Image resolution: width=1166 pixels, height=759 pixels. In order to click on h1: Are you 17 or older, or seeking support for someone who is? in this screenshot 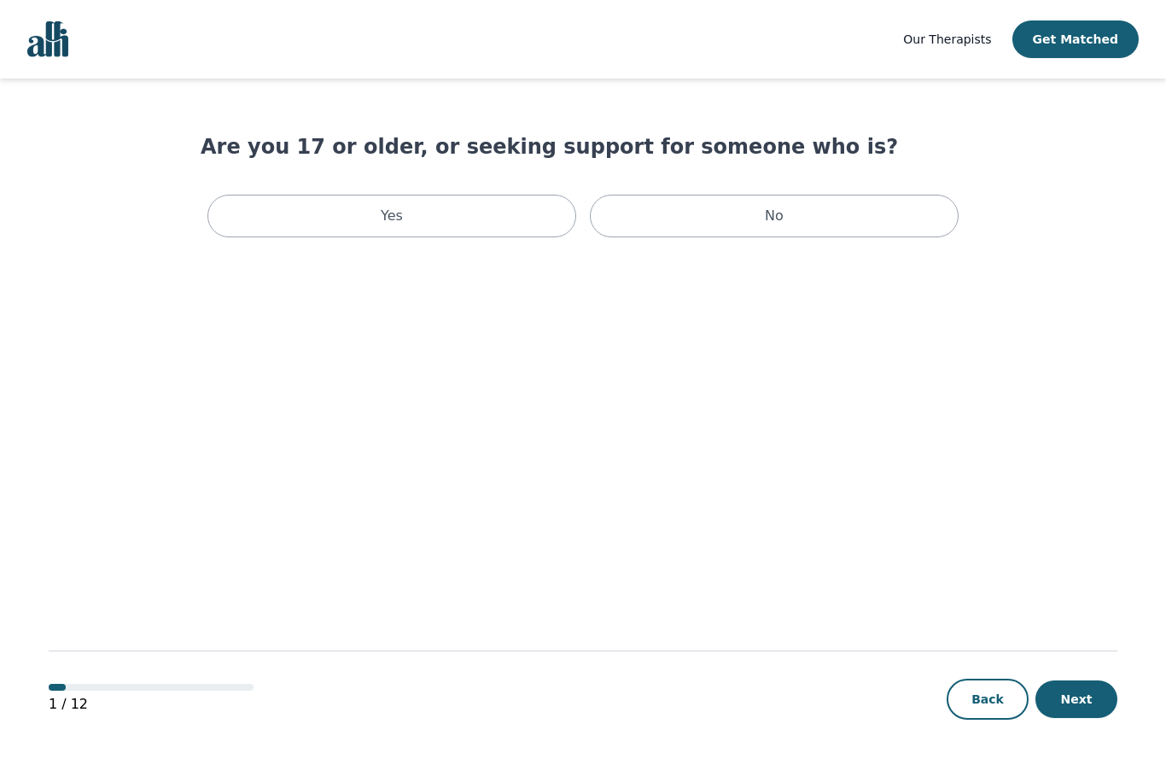, I will do `click(583, 147)`.